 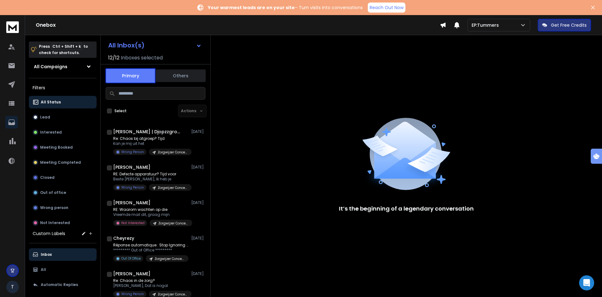 I want to click on button: Automatic Replies, so click(x=63, y=284).